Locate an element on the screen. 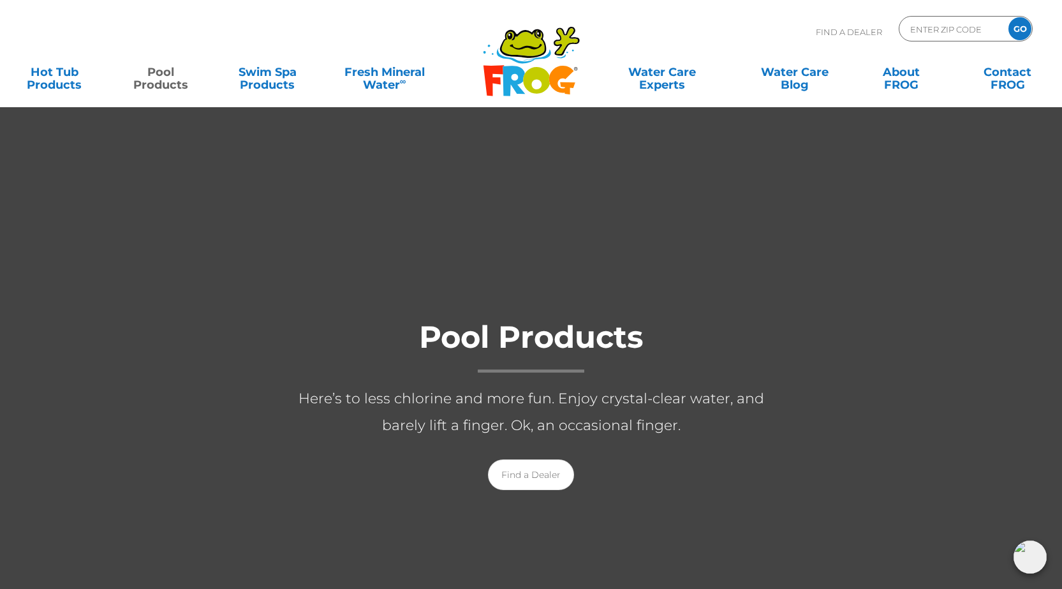  a: ContactFROG is located at coordinates (1008, 72).